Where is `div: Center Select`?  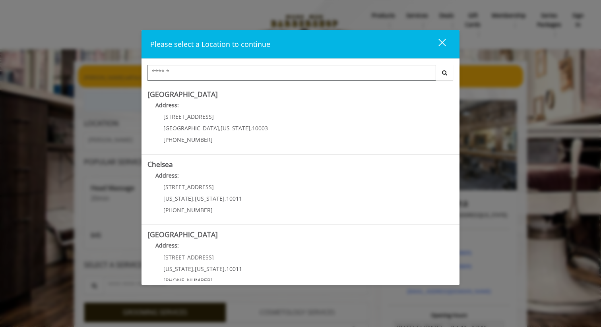 div: Center Select is located at coordinates (300, 75).